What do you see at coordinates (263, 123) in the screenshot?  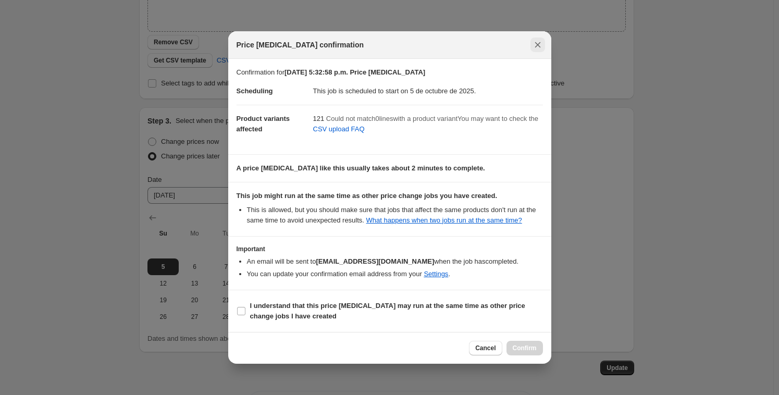 I see `span: Product variants affected` at bounding box center [263, 123].